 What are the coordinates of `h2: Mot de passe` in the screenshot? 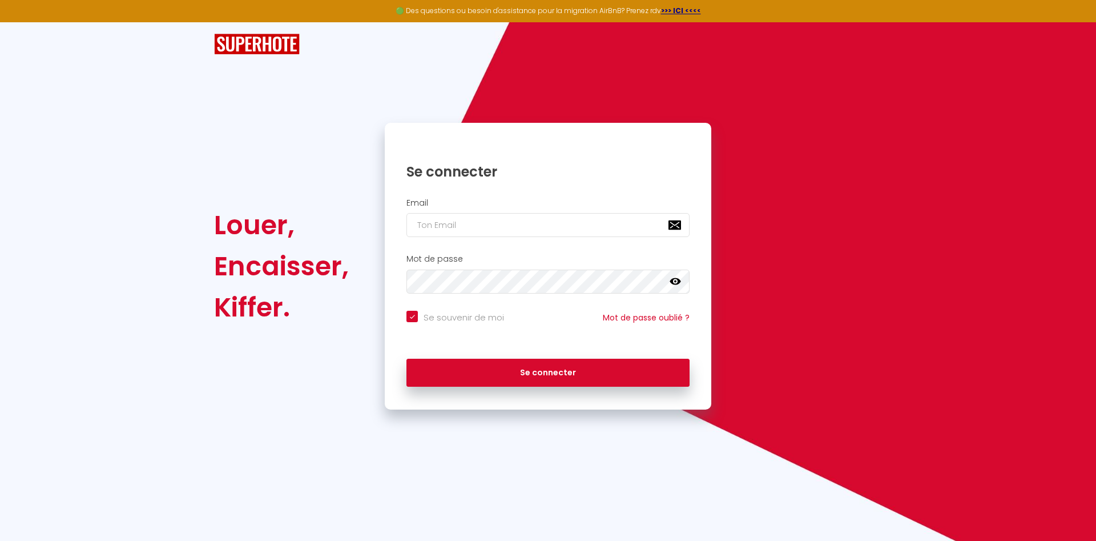 It's located at (548, 259).